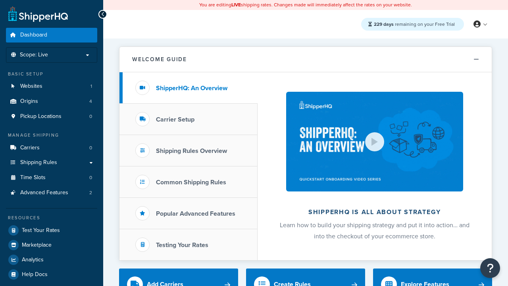 The width and height of the screenshot is (508, 286). I want to click on h3: Common Shipping Rules, so click(191, 182).